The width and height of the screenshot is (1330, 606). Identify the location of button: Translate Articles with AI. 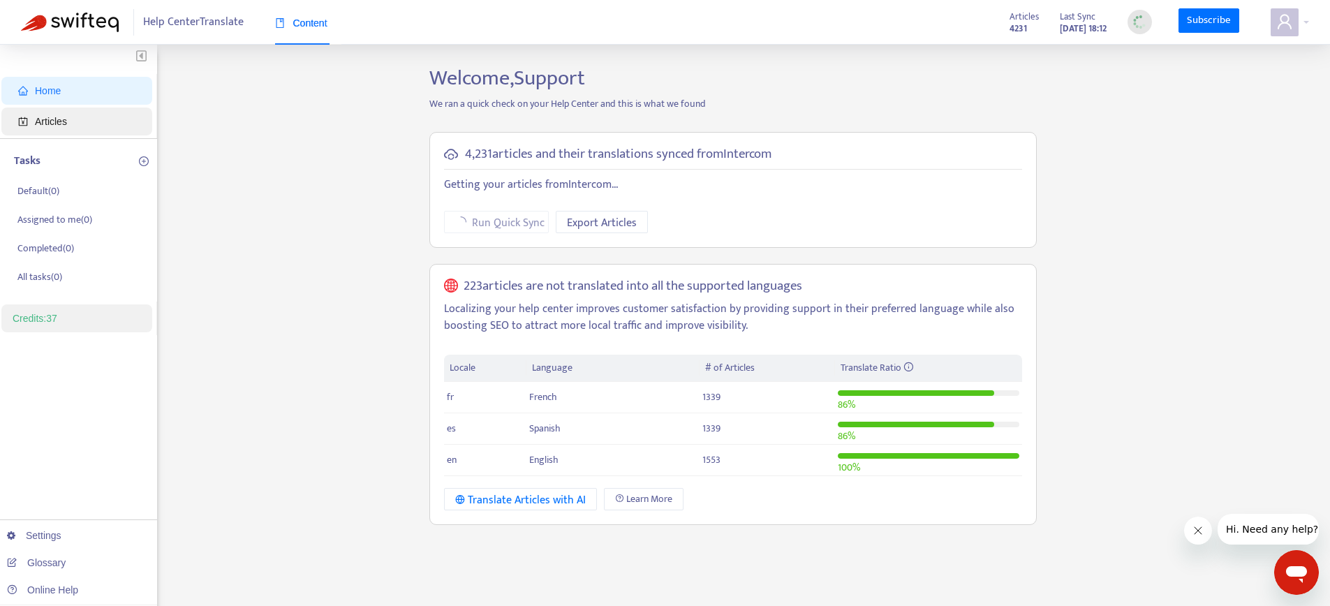
(520, 499).